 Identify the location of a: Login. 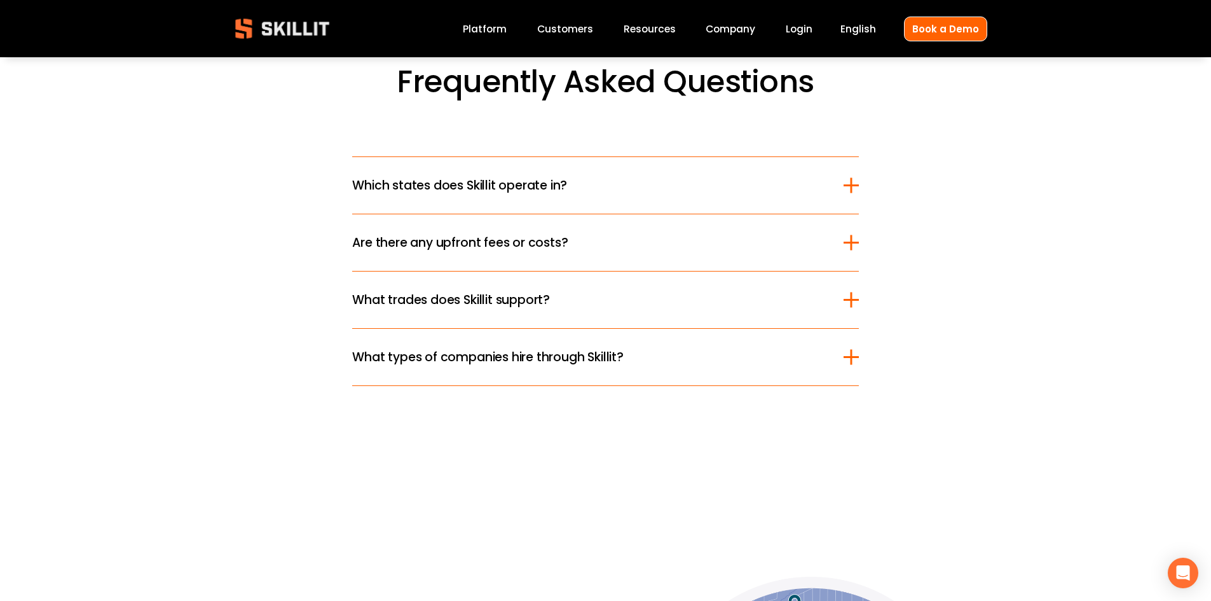
(799, 29).